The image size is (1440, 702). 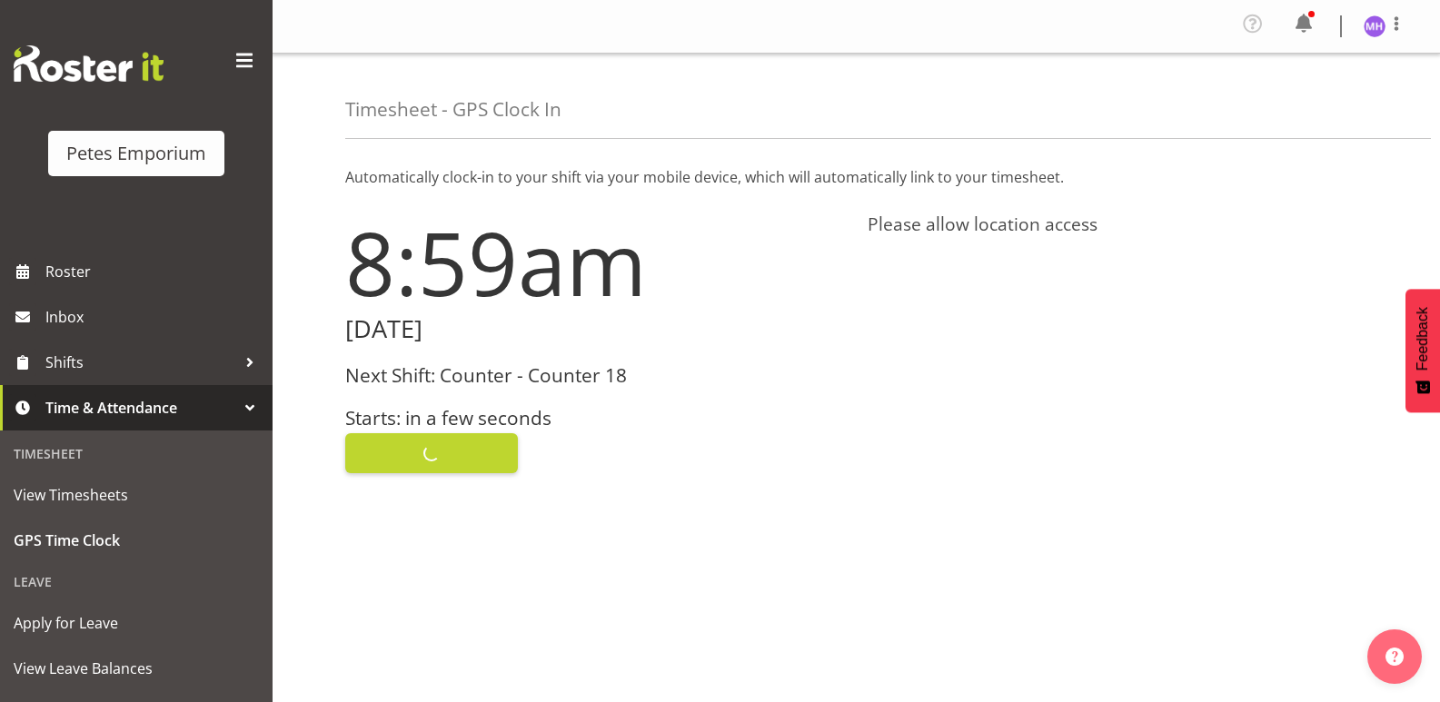 I want to click on div: Timesheet, so click(x=136, y=453).